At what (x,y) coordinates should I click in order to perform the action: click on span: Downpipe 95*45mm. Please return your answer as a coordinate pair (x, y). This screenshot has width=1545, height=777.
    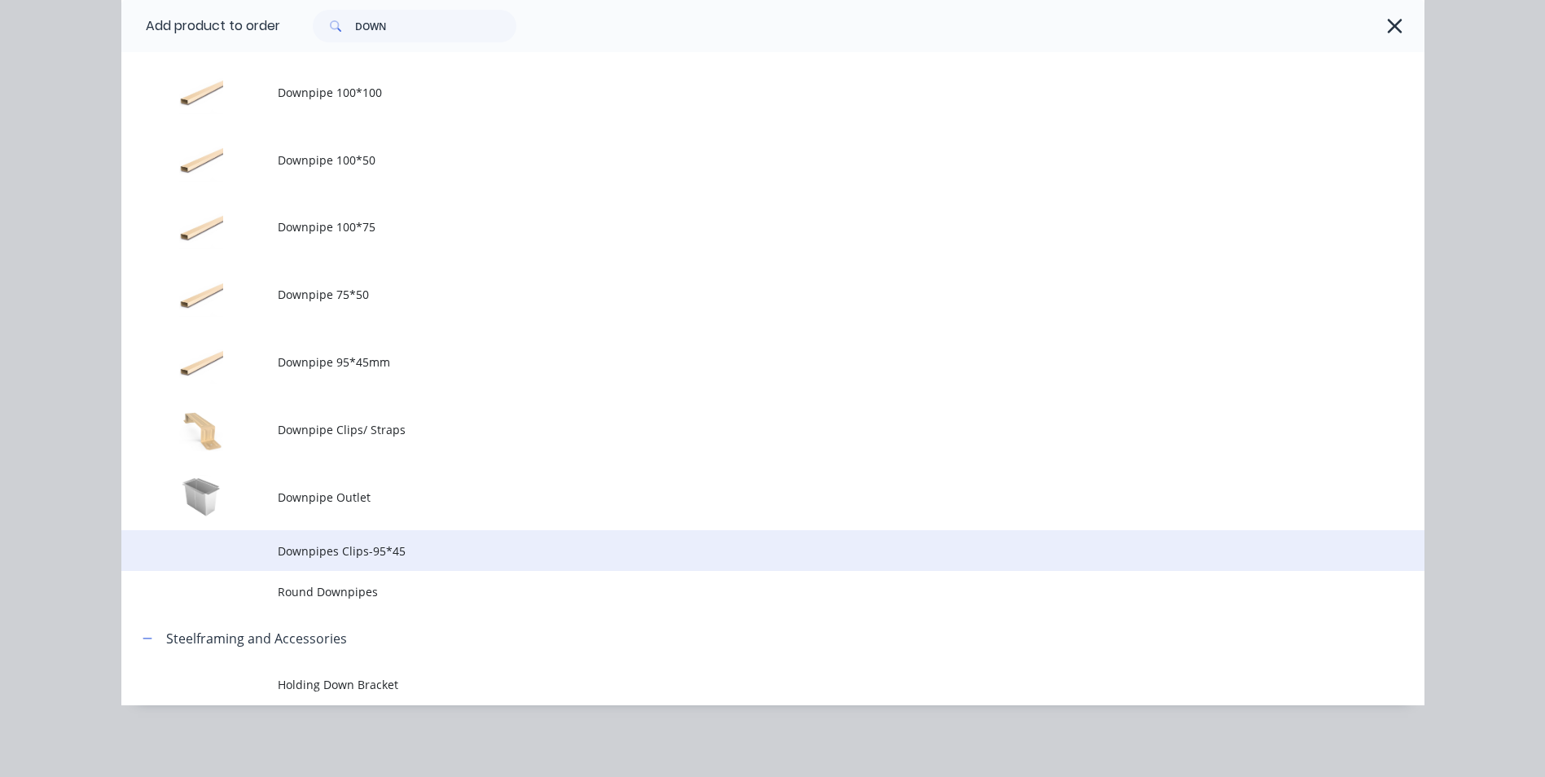
    Looking at the image, I should click on (736, 362).